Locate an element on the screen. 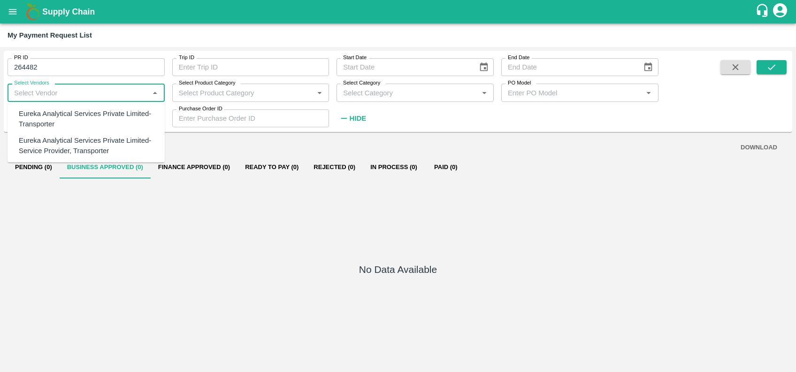 This screenshot has height=372, width=796. label: End Date is located at coordinates (519, 58).